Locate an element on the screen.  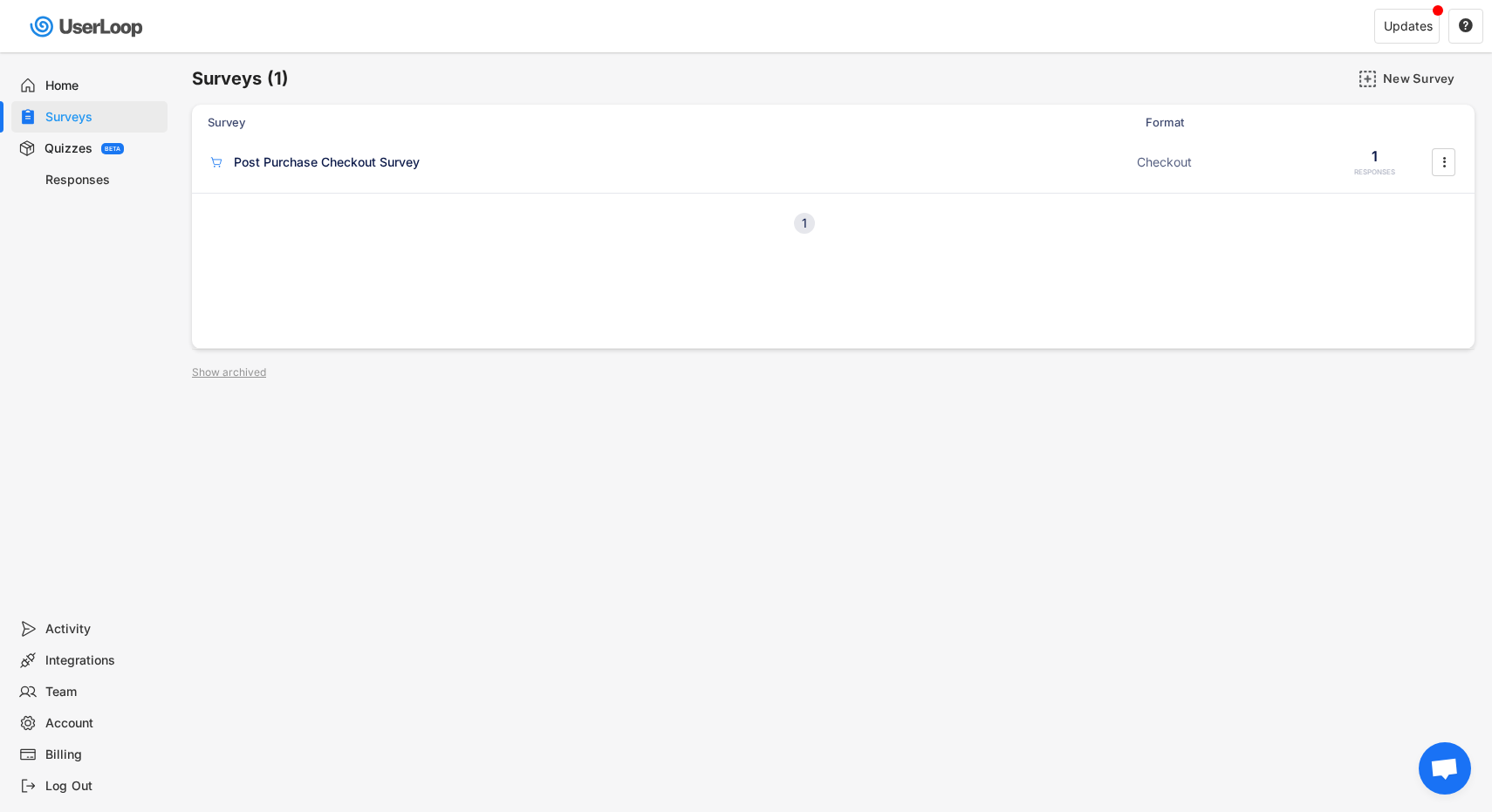
div: Account is located at coordinates (103, 723).